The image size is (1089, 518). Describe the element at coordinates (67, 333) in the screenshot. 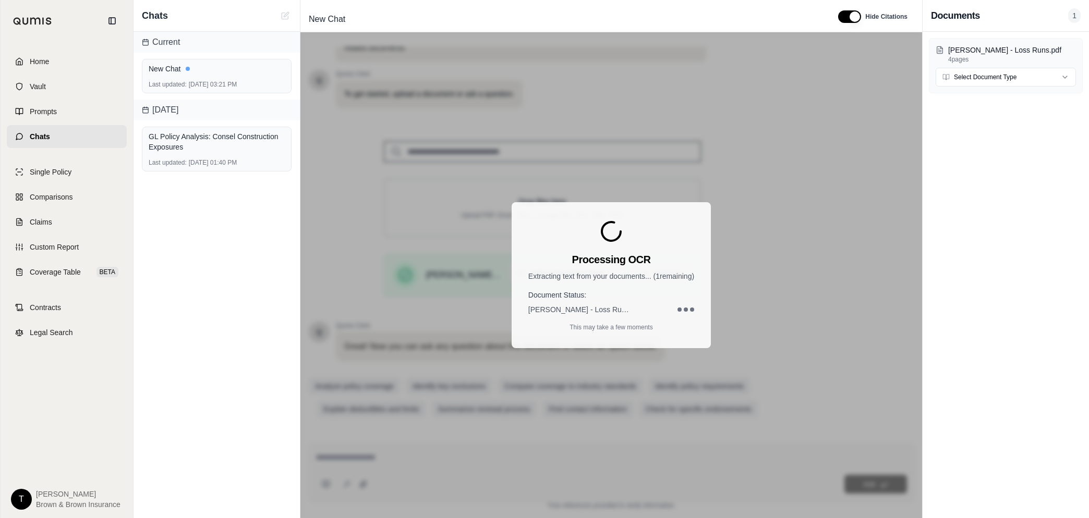

I see `a: Legal Search` at that location.